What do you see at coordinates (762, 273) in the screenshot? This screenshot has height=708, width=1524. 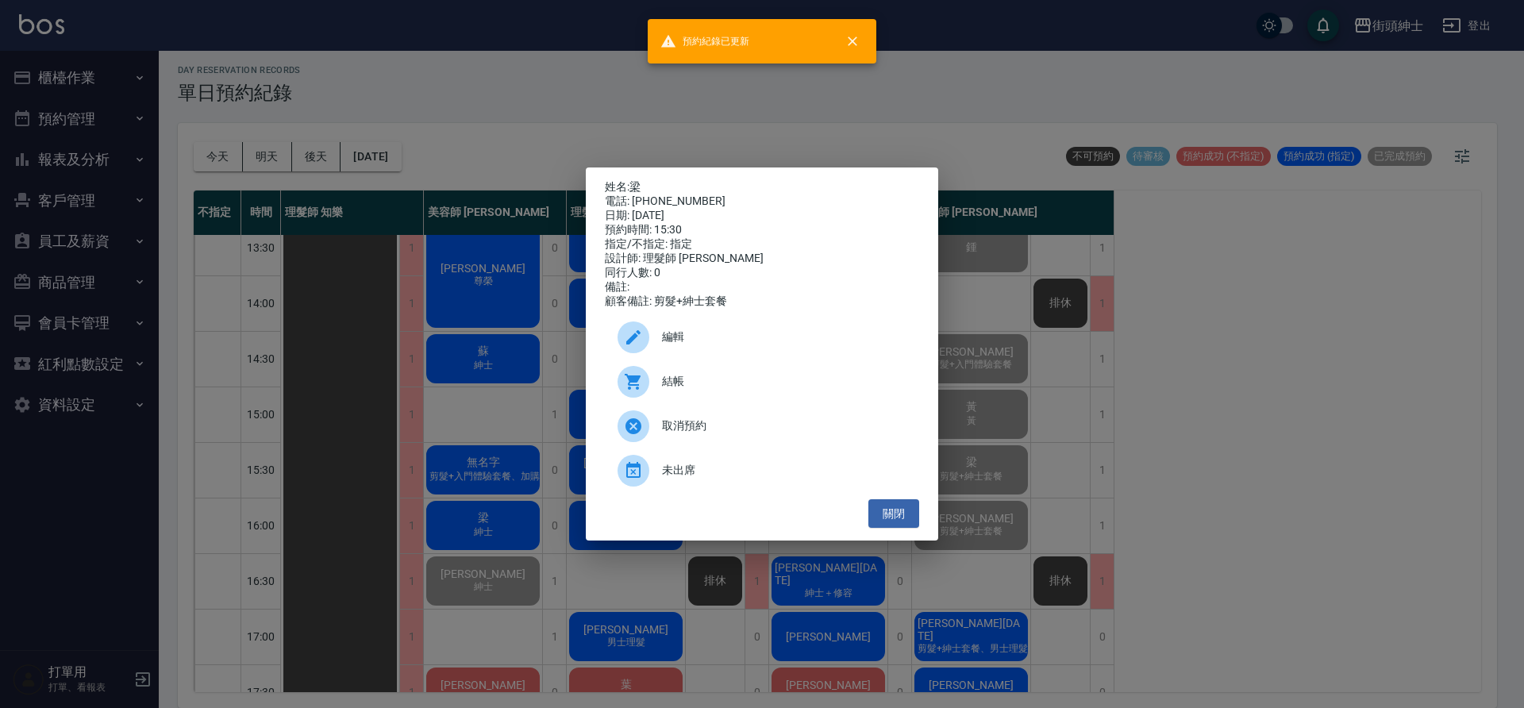 I see `div: 同行人數: 0` at bounding box center [762, 273].